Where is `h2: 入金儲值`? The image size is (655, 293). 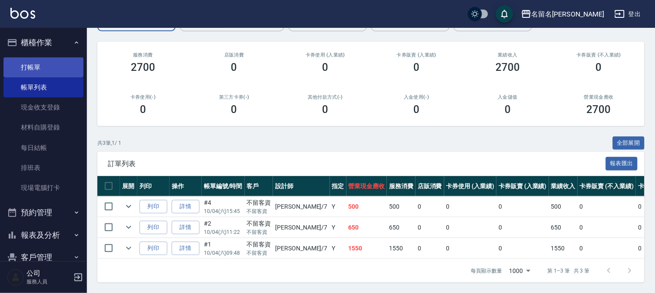
h2: 入金儲值 is located at coordinates (508, 97).